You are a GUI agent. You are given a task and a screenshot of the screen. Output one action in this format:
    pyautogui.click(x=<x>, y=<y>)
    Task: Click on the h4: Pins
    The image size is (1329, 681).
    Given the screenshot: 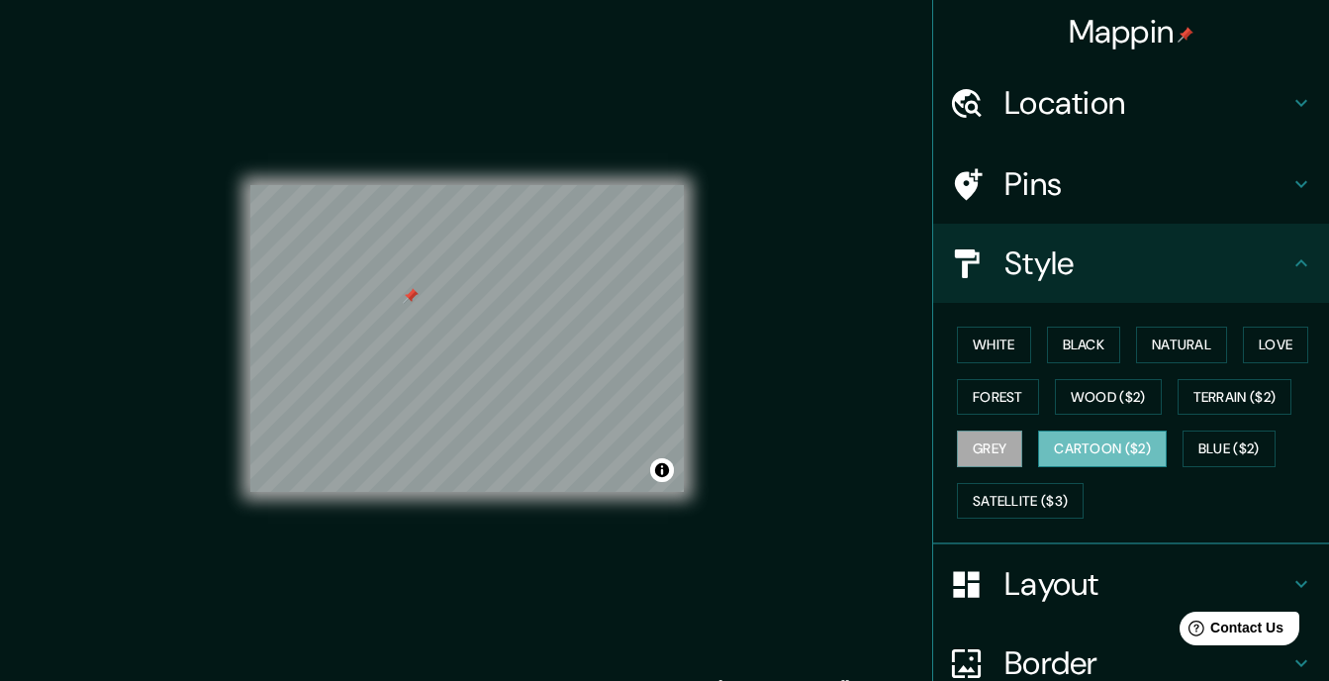 What is the action you would take?
    pyautogui.click(x=1147, y=184)
    